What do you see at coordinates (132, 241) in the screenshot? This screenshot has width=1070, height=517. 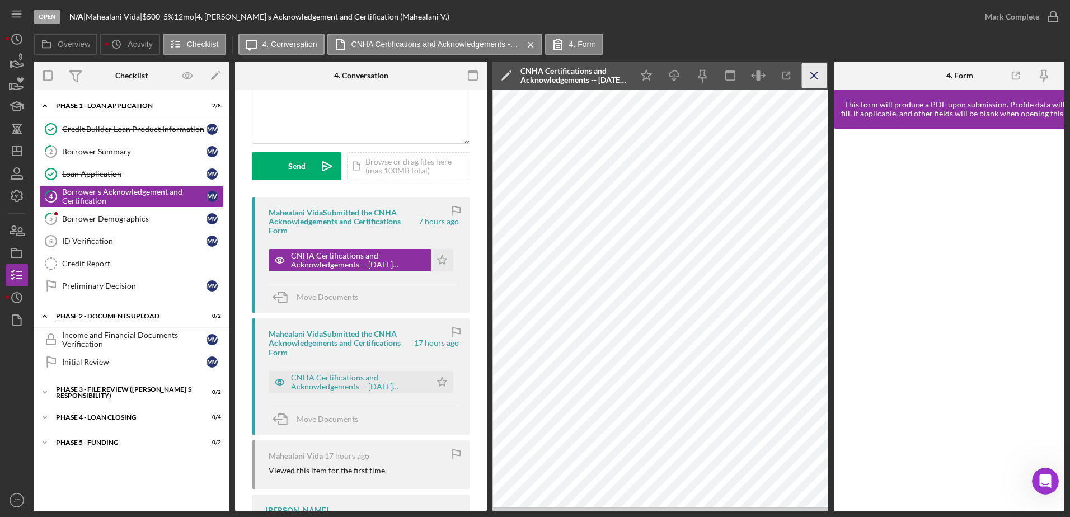 I see `a: 6ID VerificationMV` at bounding box center [132, 241].